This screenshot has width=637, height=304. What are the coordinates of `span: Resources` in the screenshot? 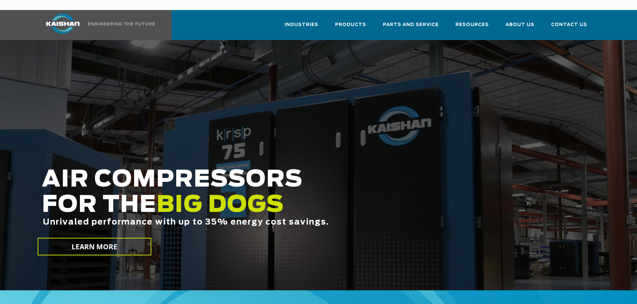 It's located at (472, 25).